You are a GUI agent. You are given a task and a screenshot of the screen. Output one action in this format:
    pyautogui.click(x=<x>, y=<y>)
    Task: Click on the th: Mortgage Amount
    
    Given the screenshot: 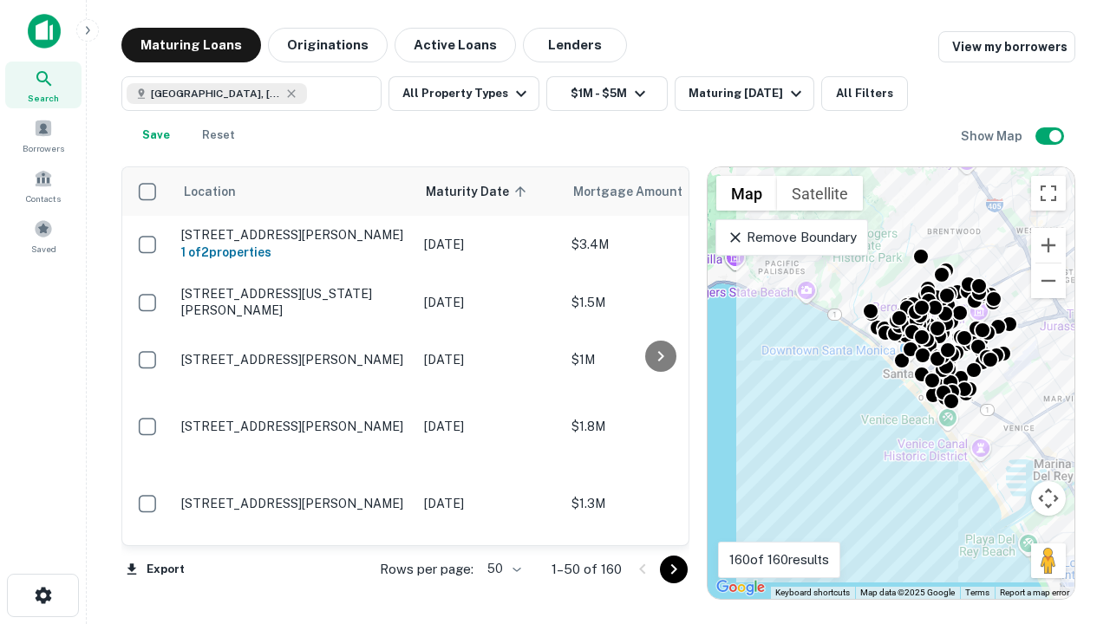 What is the action you would take?
    pyautogui.click(x=658, y=192)
    